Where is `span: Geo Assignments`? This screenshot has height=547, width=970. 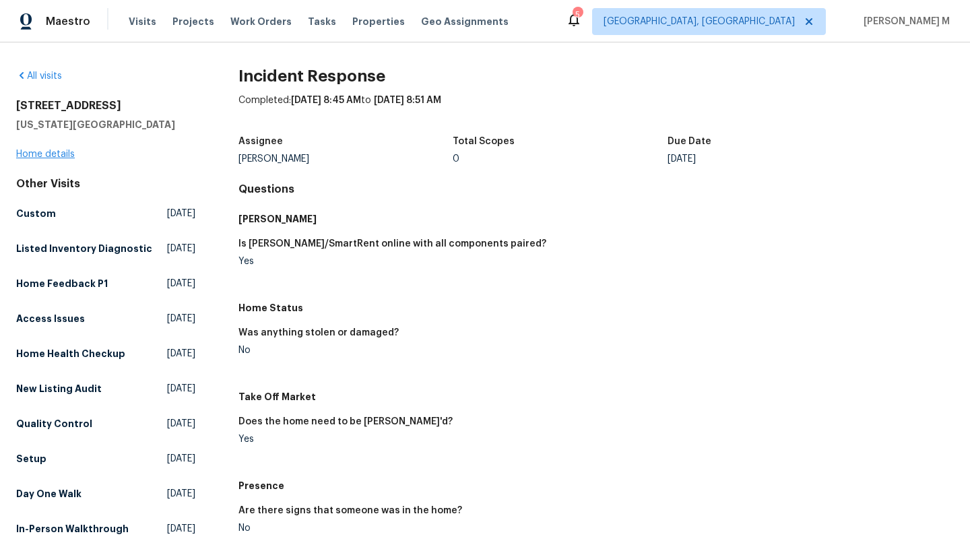 span: Geo Assignments is located at coordinates (465, 22).